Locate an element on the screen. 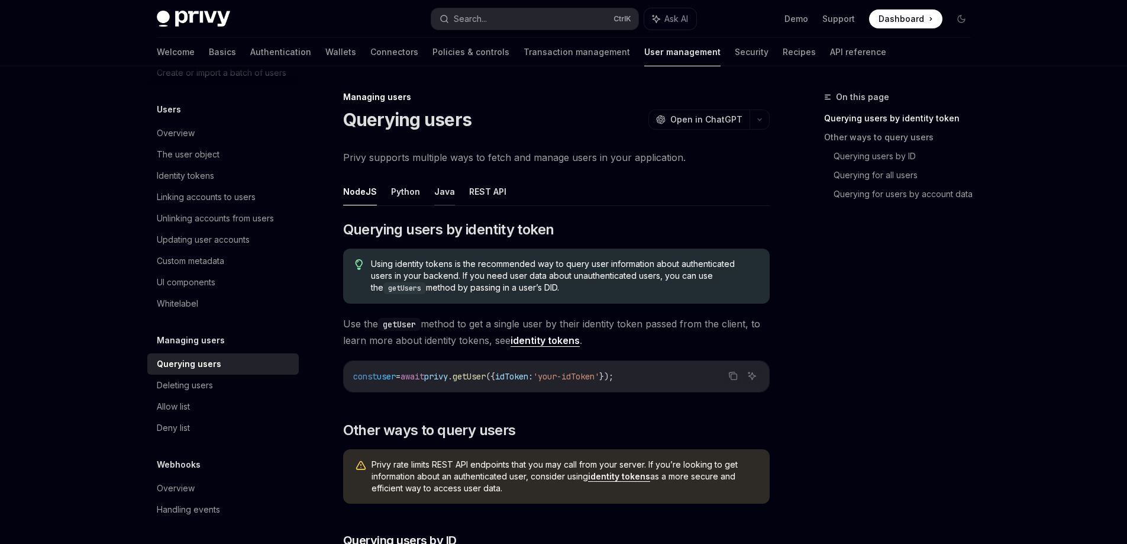 This screenshot has height=544, width=1127. a: Deny list is located at coordinates (223, 428).